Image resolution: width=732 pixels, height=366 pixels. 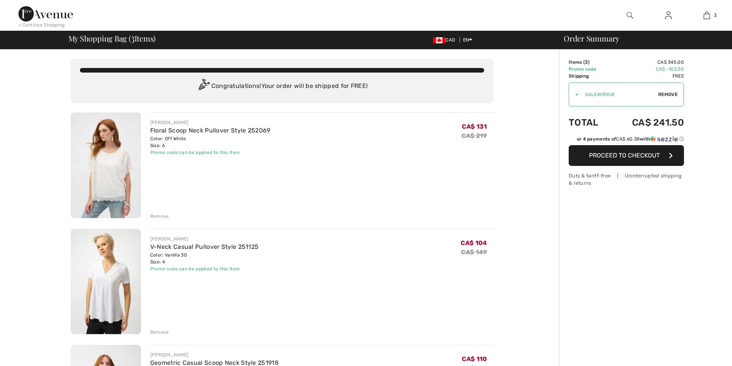 I want to click on td: CA$ 345.00, so click(x=647, y=62).